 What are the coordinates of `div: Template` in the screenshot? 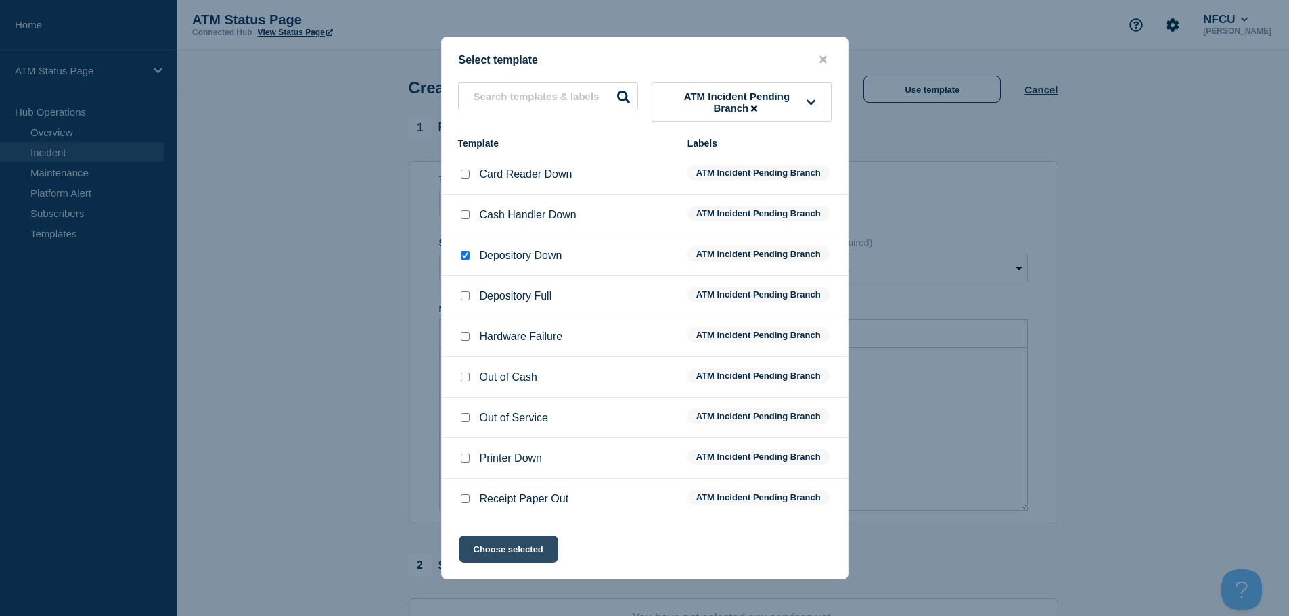 It's located at (566, 143).